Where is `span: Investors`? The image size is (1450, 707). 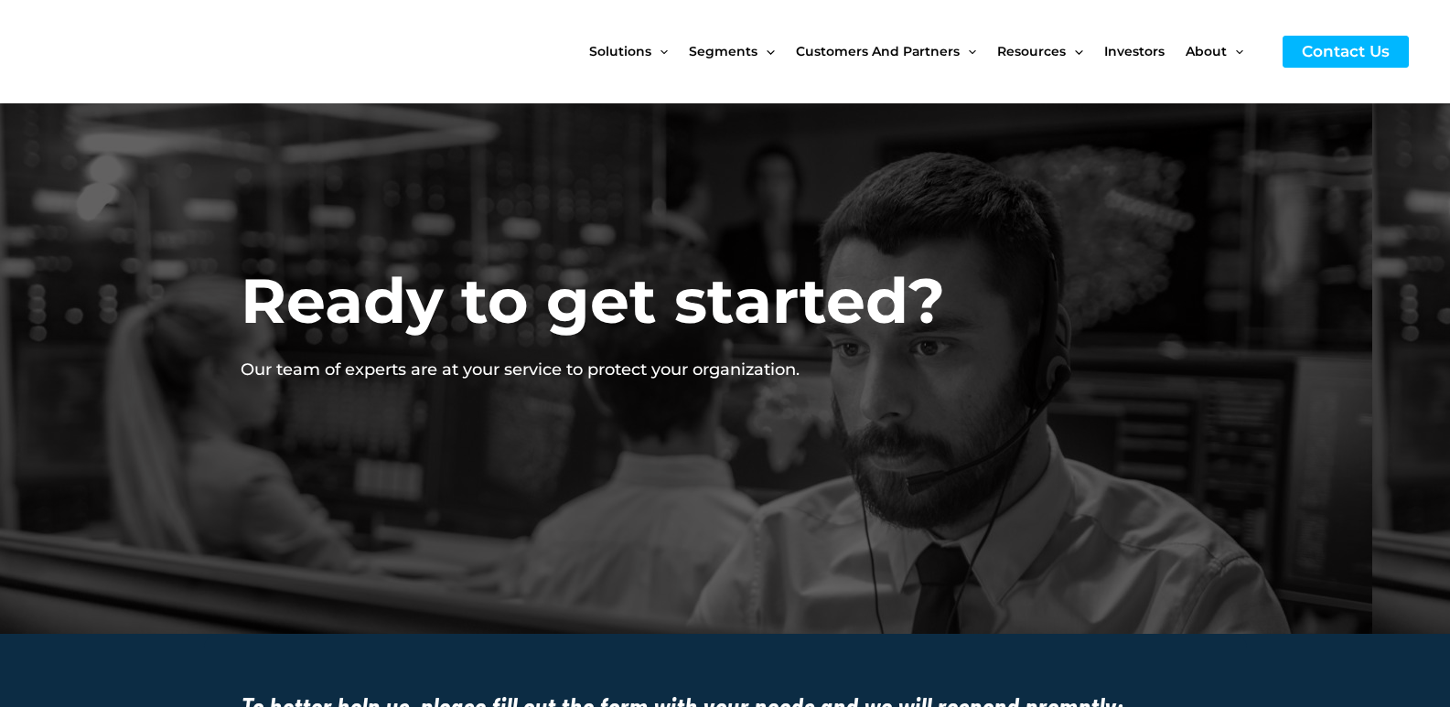 span: Investors is located at coordinates (1134, 51).